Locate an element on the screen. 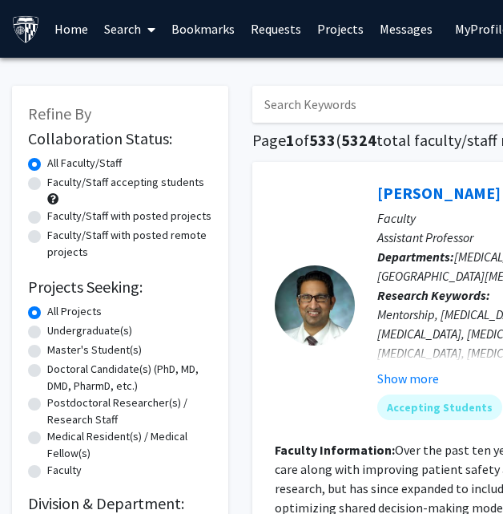 The width and height of the screenshot is (503, 514). b: Departments: is located at coordinates (416, 256).